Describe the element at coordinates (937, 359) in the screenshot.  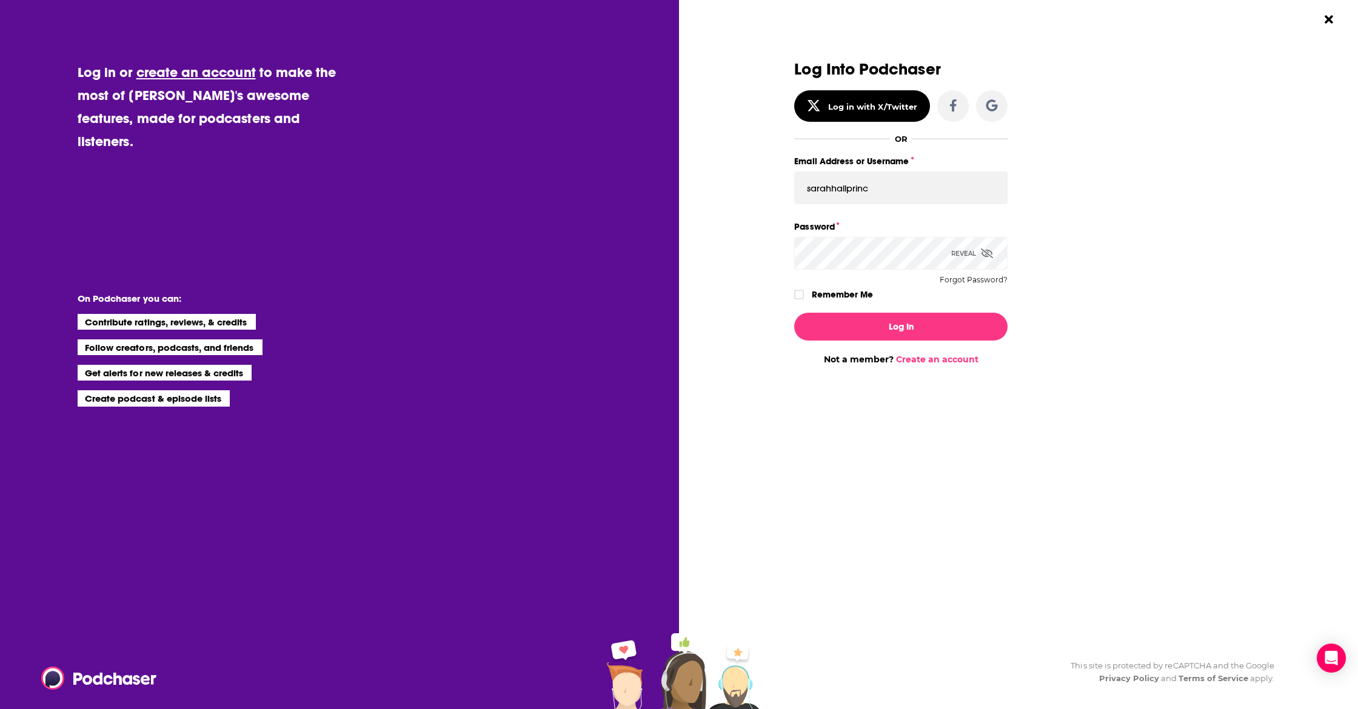
I see `a: Create an account` at that location.